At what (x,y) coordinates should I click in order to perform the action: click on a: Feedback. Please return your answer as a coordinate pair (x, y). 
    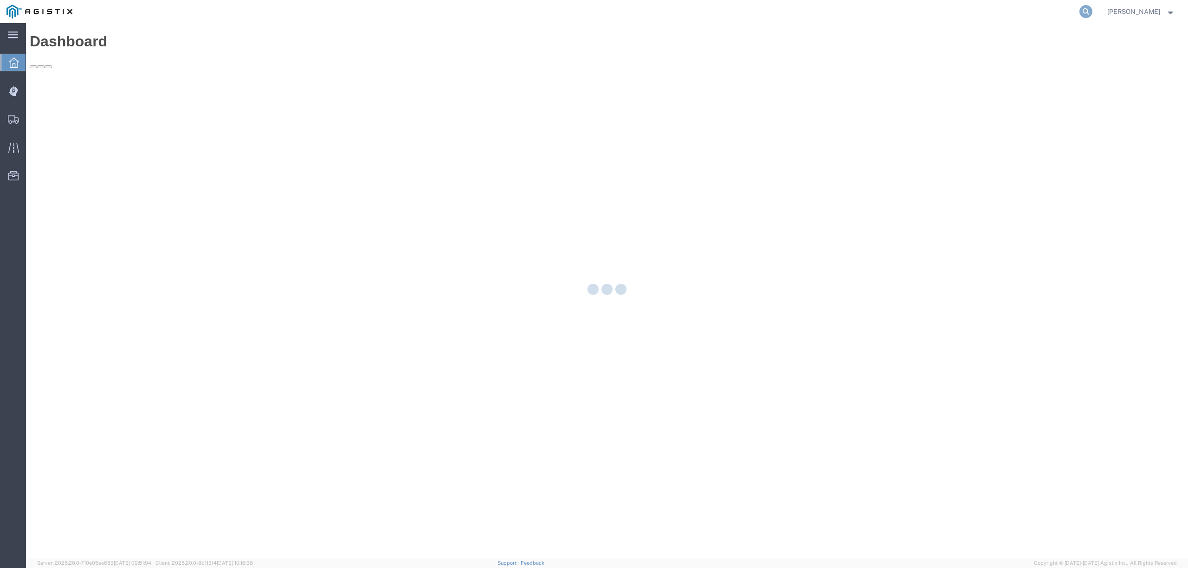
    Looking at the image, I should click on (532, 563).